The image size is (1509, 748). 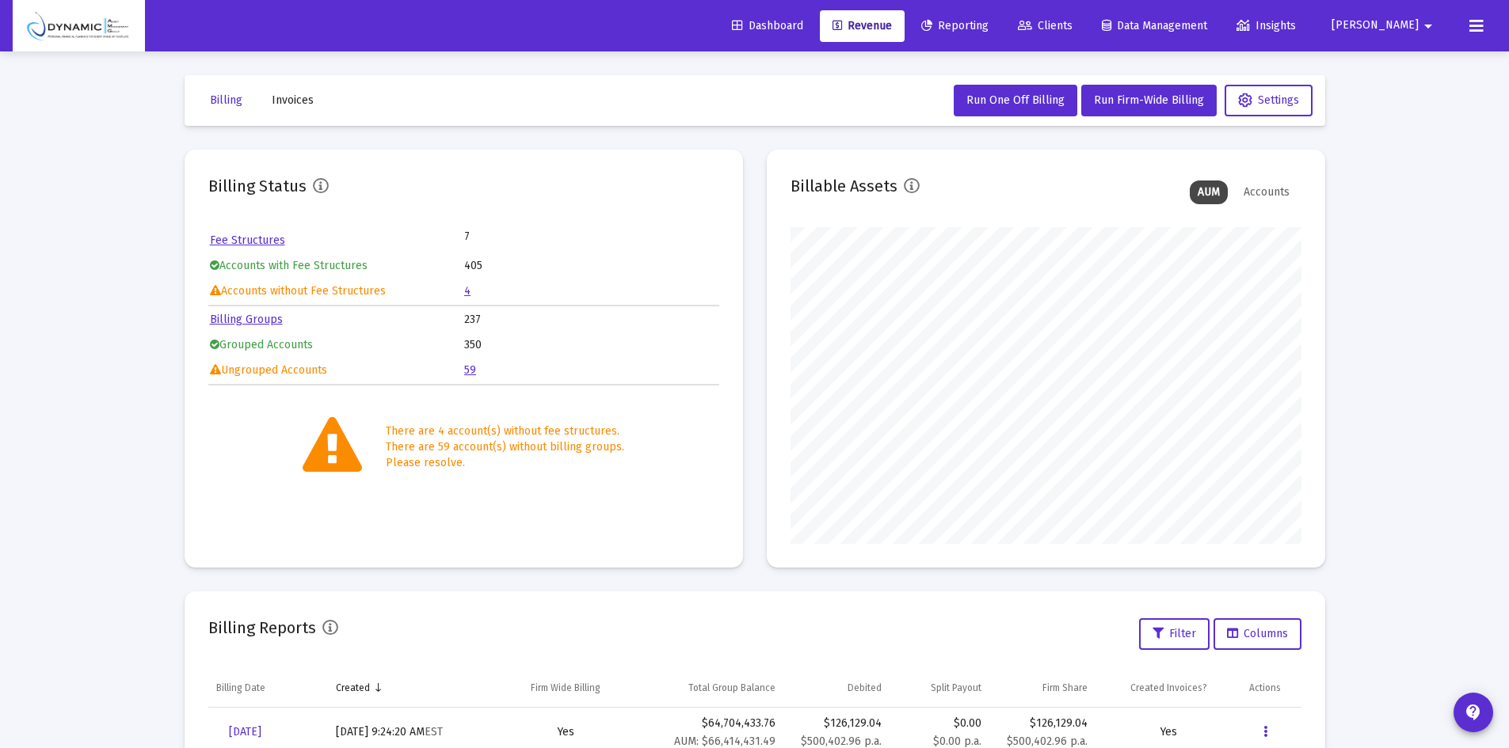 I want to click on div: AUM, so click(x=1208, y=192).